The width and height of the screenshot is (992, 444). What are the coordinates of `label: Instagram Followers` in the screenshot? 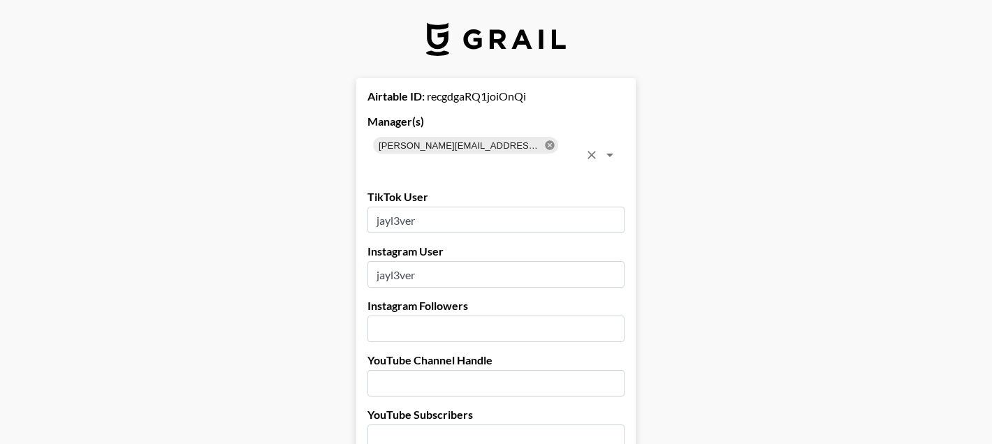 It's located at (496, 306).